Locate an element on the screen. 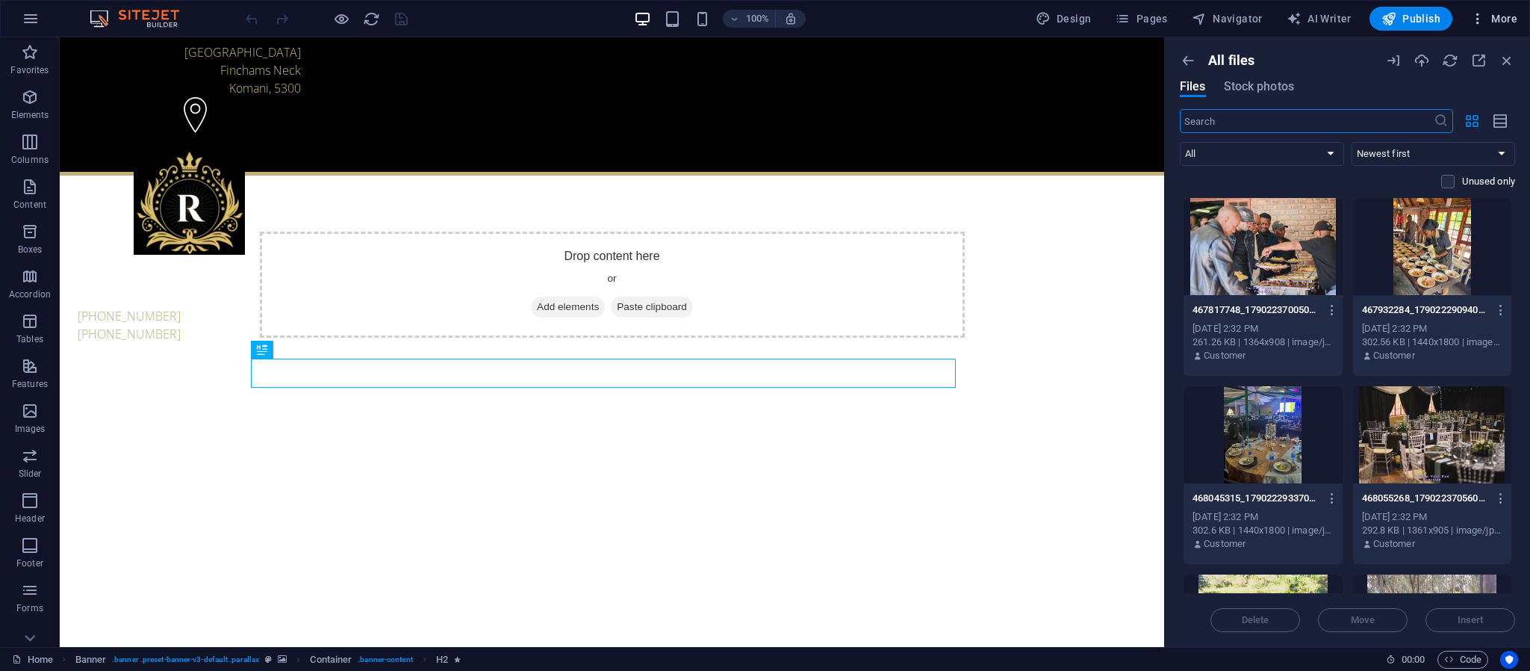  p: 468055268_17902237056078570_9084763929281714178_n-oNuD-d4VXuWG20aEOIvovg.jpg is located at coordinates (1425, 498).